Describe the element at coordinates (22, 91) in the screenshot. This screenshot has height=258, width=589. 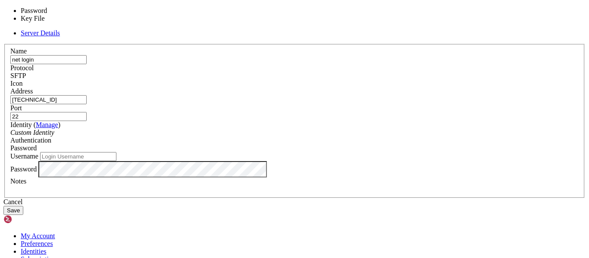
I see `label: Address` at that location.